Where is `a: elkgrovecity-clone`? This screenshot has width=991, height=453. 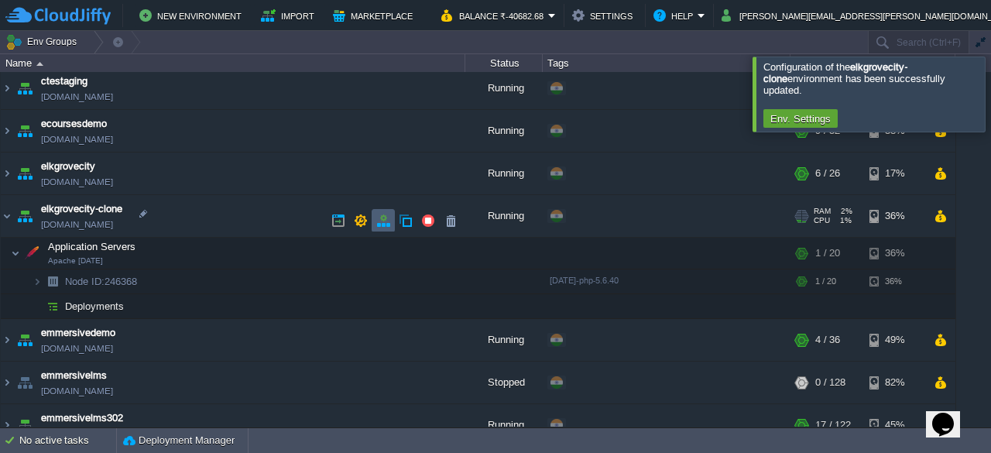 a: elkgrovecity-clone is located at coordinates (81, 218).